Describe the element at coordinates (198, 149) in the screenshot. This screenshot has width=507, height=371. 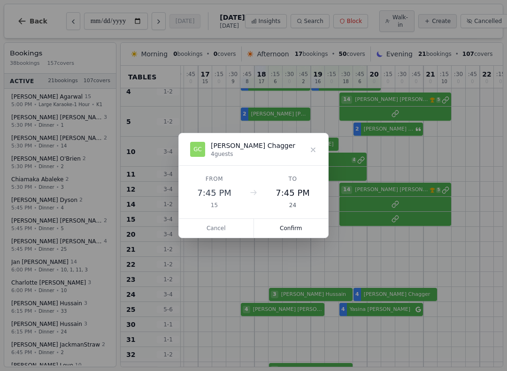
I see `div: GC` at that location.